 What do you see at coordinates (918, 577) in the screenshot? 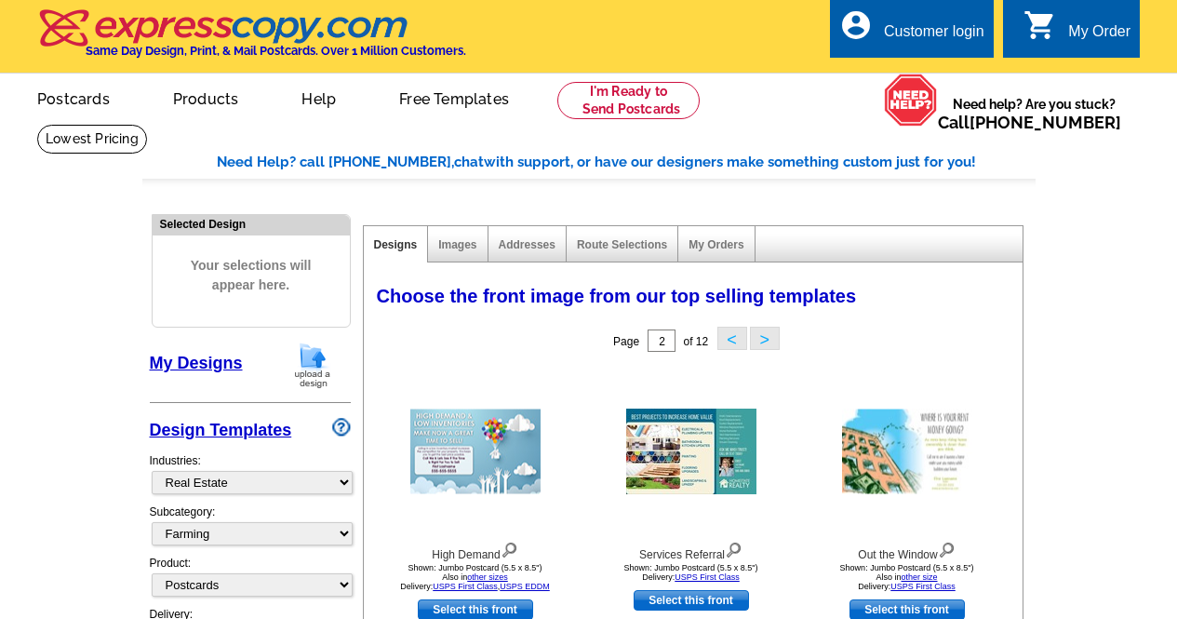
I see `a: other size` at bounding box center [918, 577].